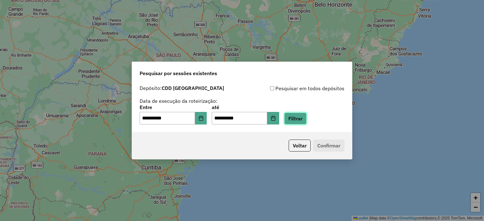 The height and width of the screenshot is (221, 484). I want to click on span: Pesquisar por sessões existentes, so click(178, 73).